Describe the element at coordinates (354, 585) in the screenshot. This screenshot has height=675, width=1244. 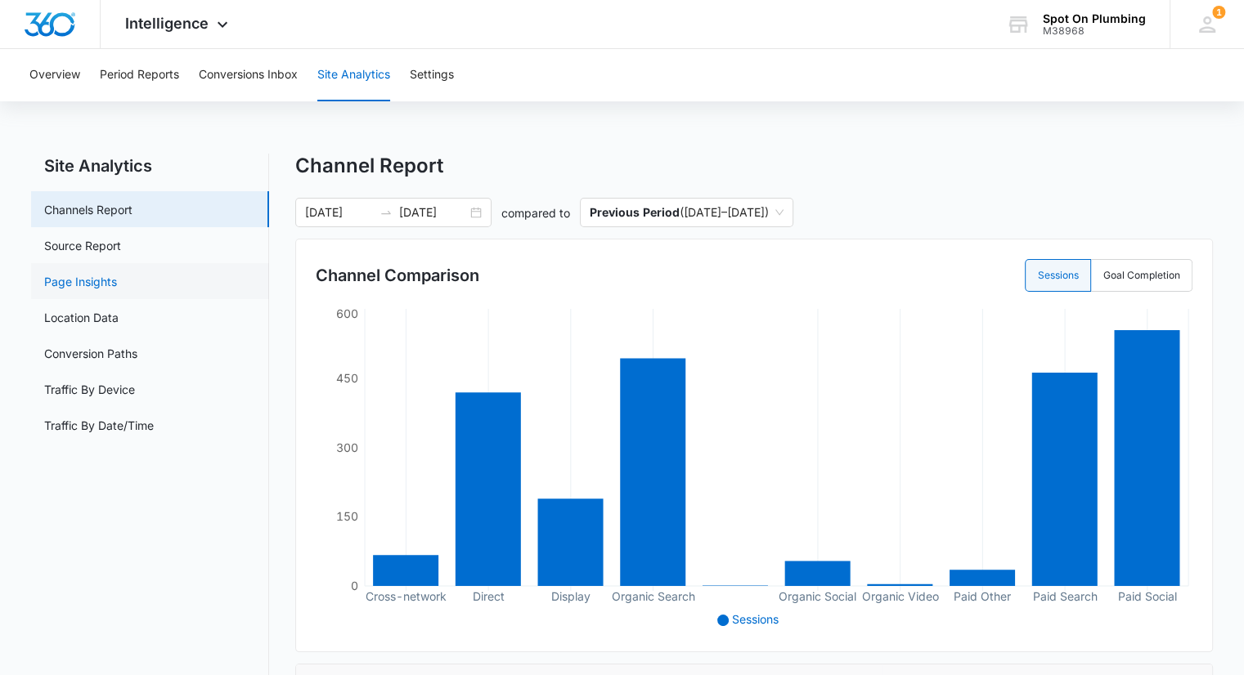
I see `tspan: 0` at that location.